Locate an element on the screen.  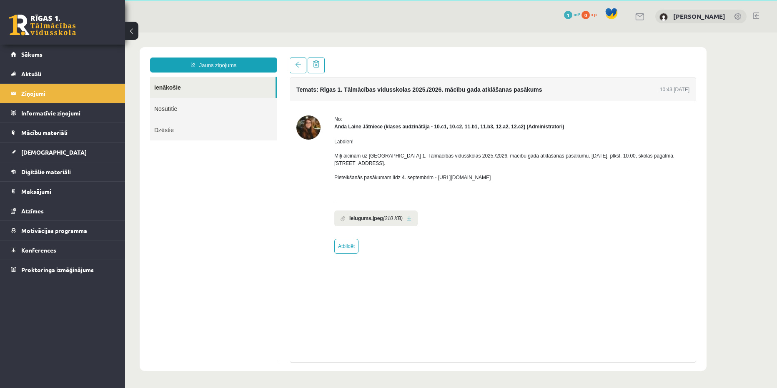
span: Motivācijas programma is located at coordinates (54, 231).